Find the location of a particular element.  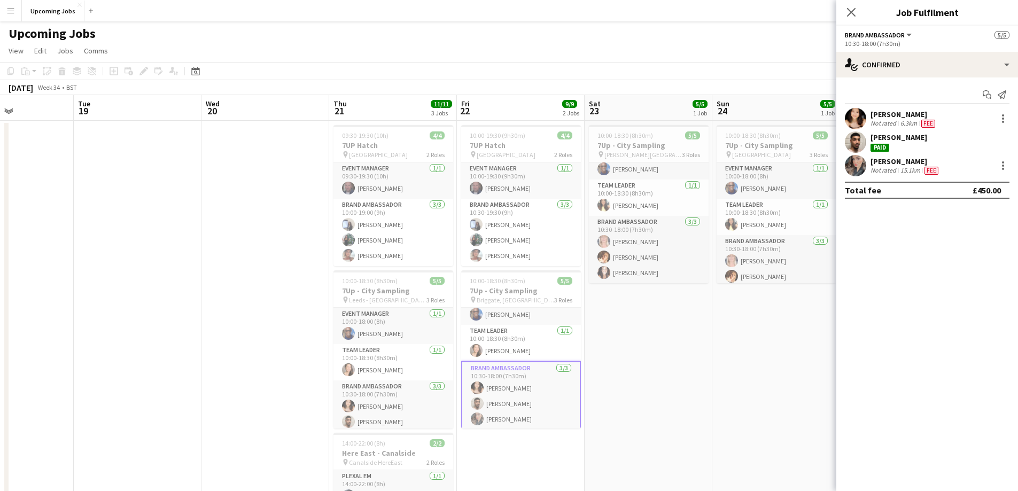

span: 10:00-19:30 (9h30m) is located at coordinates (498, 135).